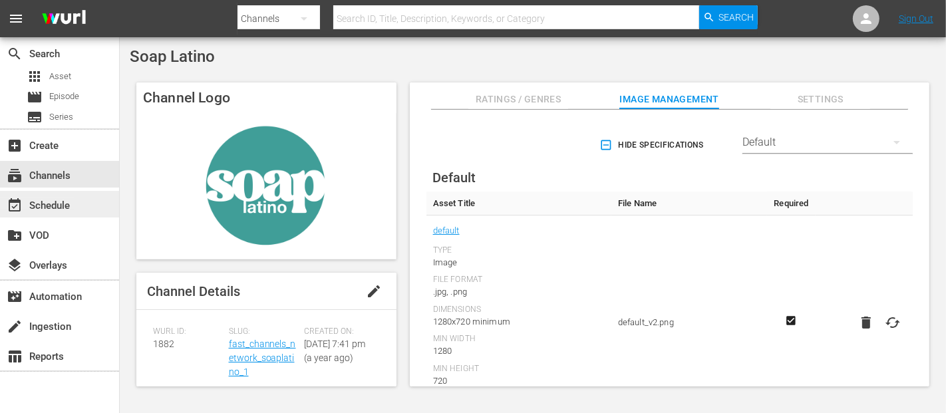  I want to click on span: Settings, so click(820, 99).